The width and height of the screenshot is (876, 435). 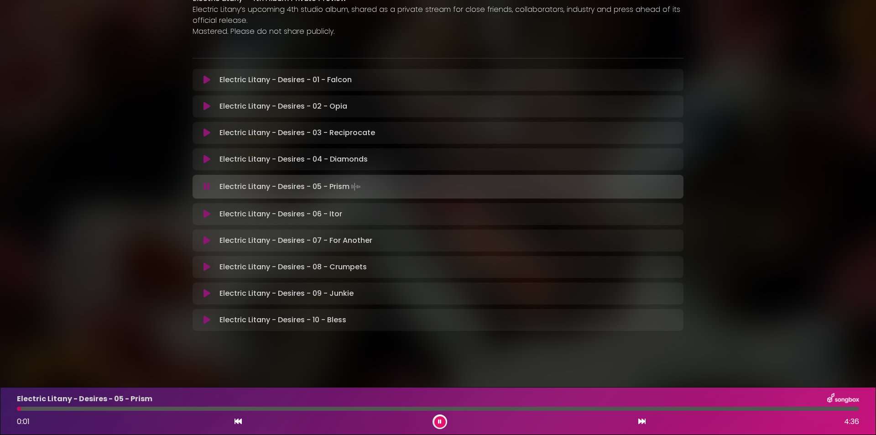 What do you see at coordinates (356, 187) in the screenshot?
I see `img: waveform4.gif` at bounding box center [356, 187].